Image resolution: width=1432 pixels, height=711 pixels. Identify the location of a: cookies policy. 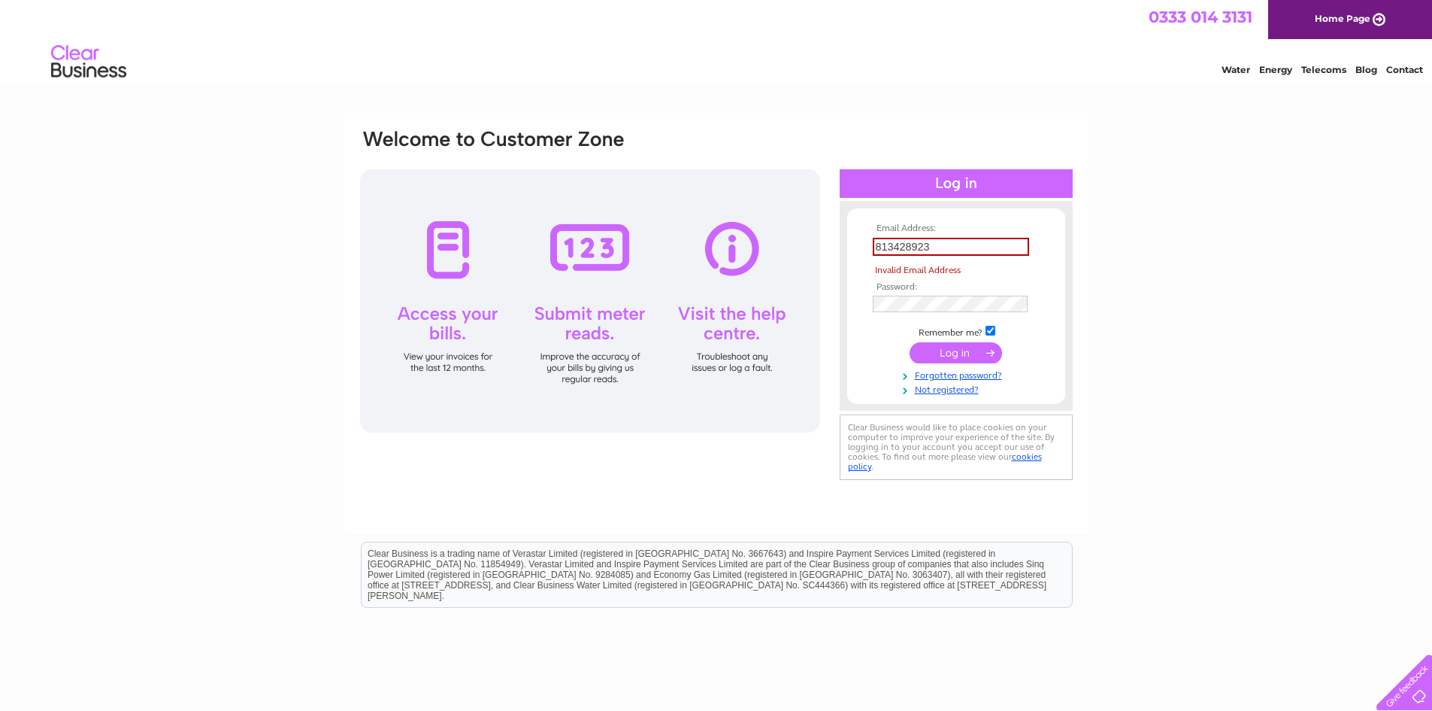
(945, 461).